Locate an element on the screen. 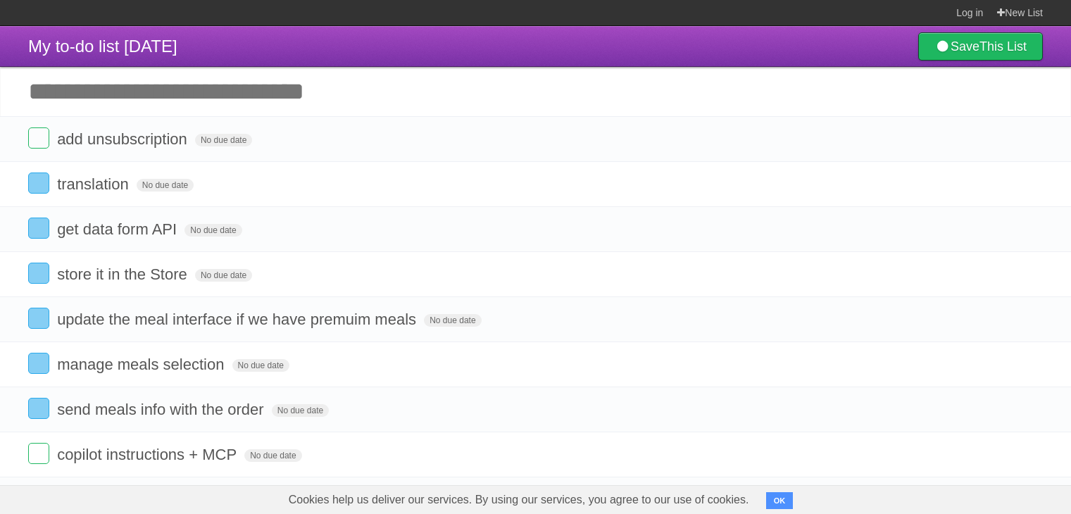 This screenshot has width=1071, height=514. span: send meals info with the order is located at coordinates (162, 409).